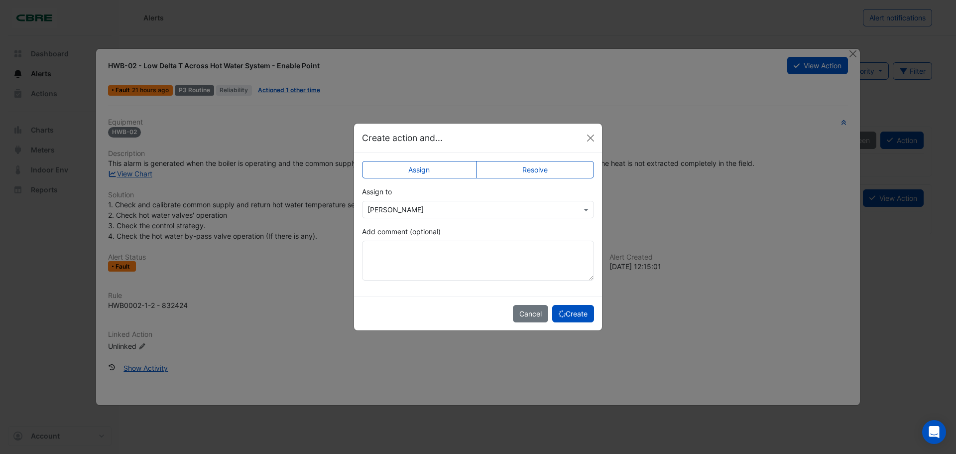  Describe the element at coordinates (934, 432) in the screenshot. I see `div: Open Intercom Messenger` at that location.